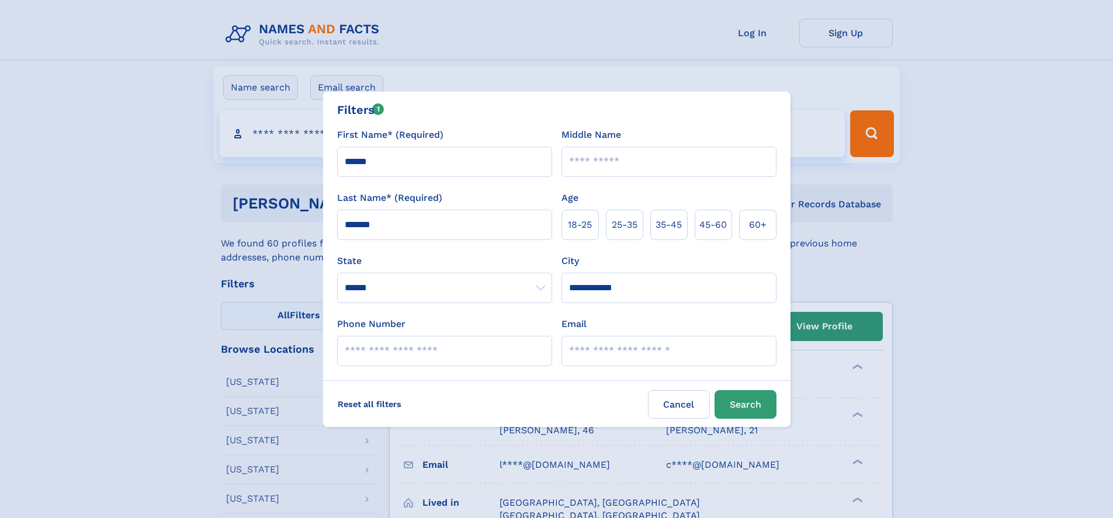 Image resolution: width=1113 pixels, height=518 pixels. I want to click on div: Filters, so click(361, 110).